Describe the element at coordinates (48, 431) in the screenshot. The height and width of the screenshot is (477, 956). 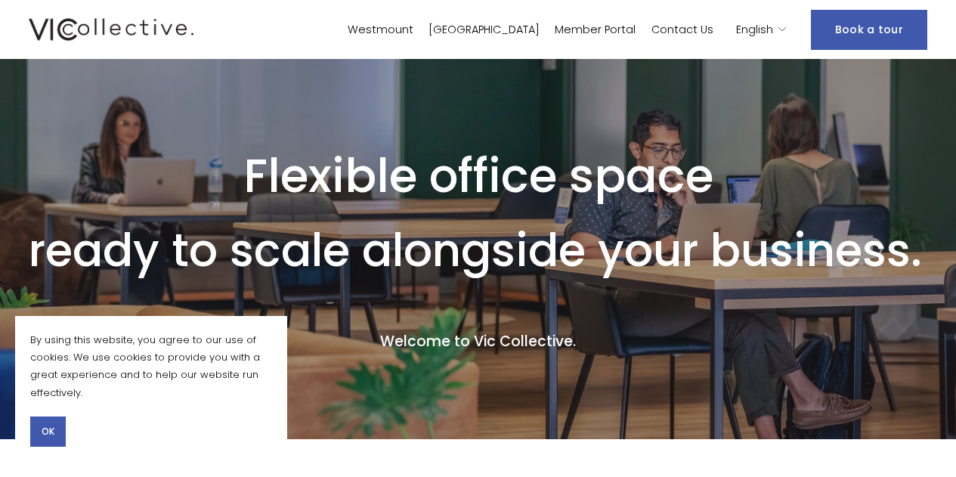
I see `button: OK` at that location.